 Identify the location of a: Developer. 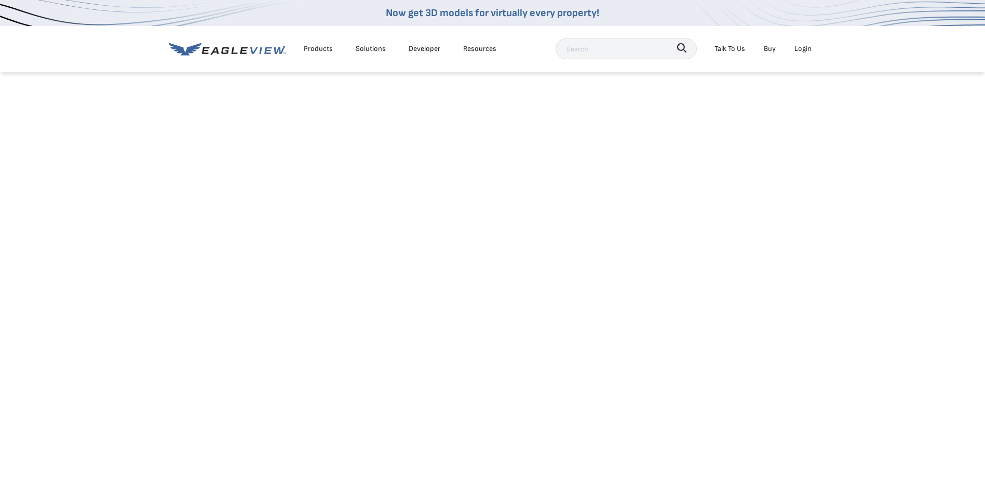
(424, 48).